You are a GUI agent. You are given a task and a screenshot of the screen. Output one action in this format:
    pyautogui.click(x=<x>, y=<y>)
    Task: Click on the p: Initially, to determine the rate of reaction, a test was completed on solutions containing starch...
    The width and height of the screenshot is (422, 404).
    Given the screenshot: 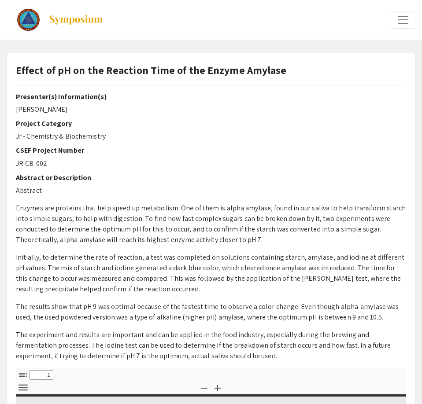 What is the action you would take?
    pyautogui.click(x=211, y=273)
    